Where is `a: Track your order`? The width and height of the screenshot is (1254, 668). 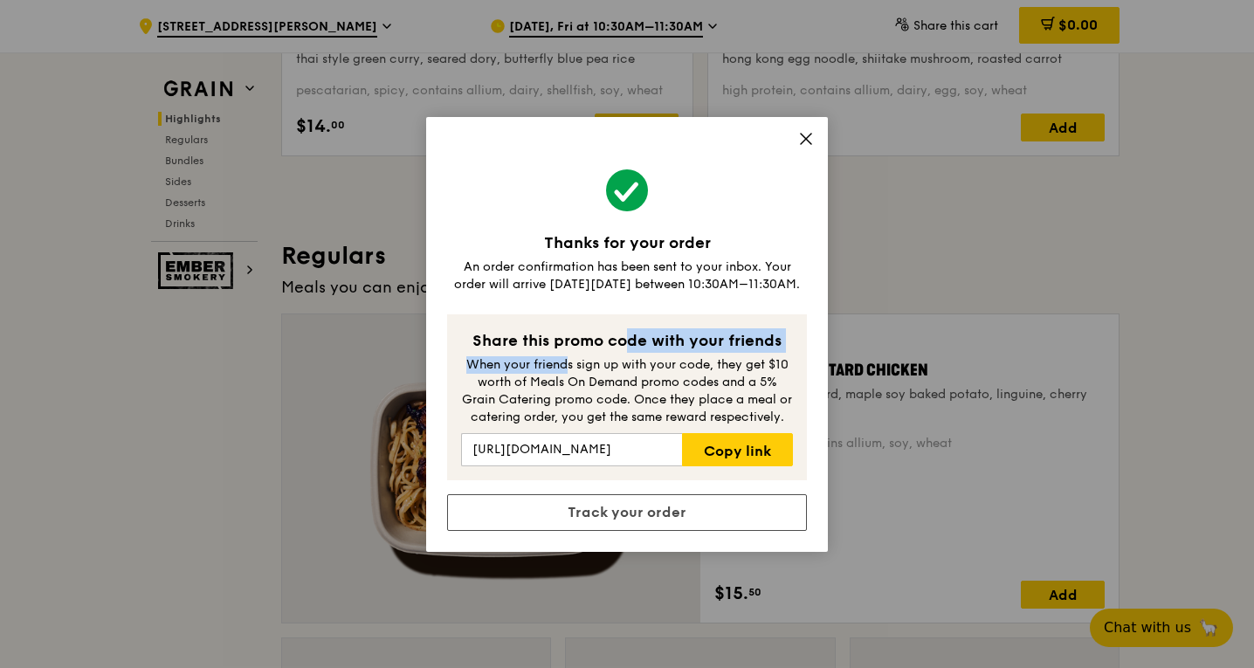 a: Track your order is located at coordinates (627, 513).